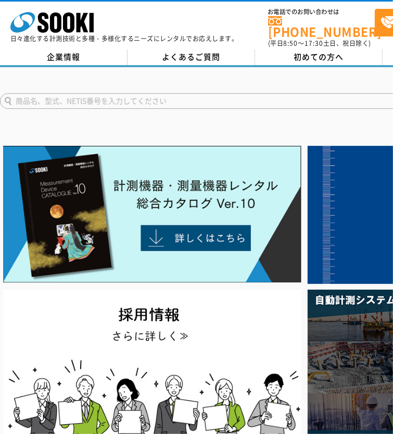 This screenshot has width=393, height=434. I want to click on span: 8:50, so click(291, 43).